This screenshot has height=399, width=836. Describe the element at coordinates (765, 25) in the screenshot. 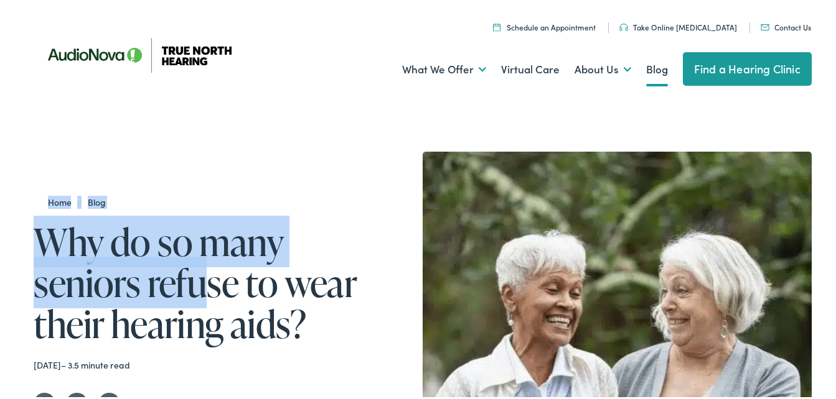

I see `img: Mail icon in color code ffb348, used for communication purposes` at that location.